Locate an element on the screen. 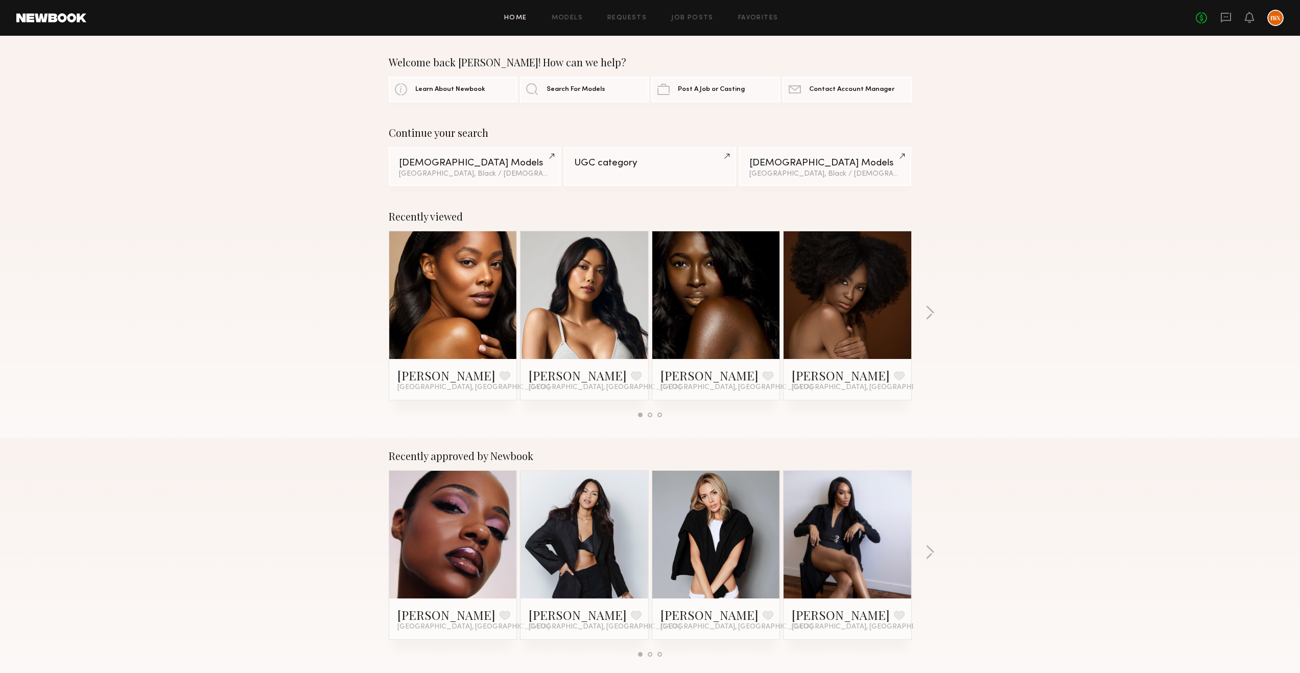 The height and width of the screenshot is (673, 1300). a: Home is located at coordinates (516, 18).